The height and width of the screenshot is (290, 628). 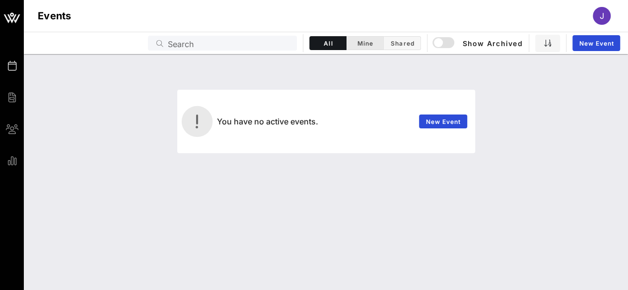 I want to click on span: Shared, so click(x=402, y=43).